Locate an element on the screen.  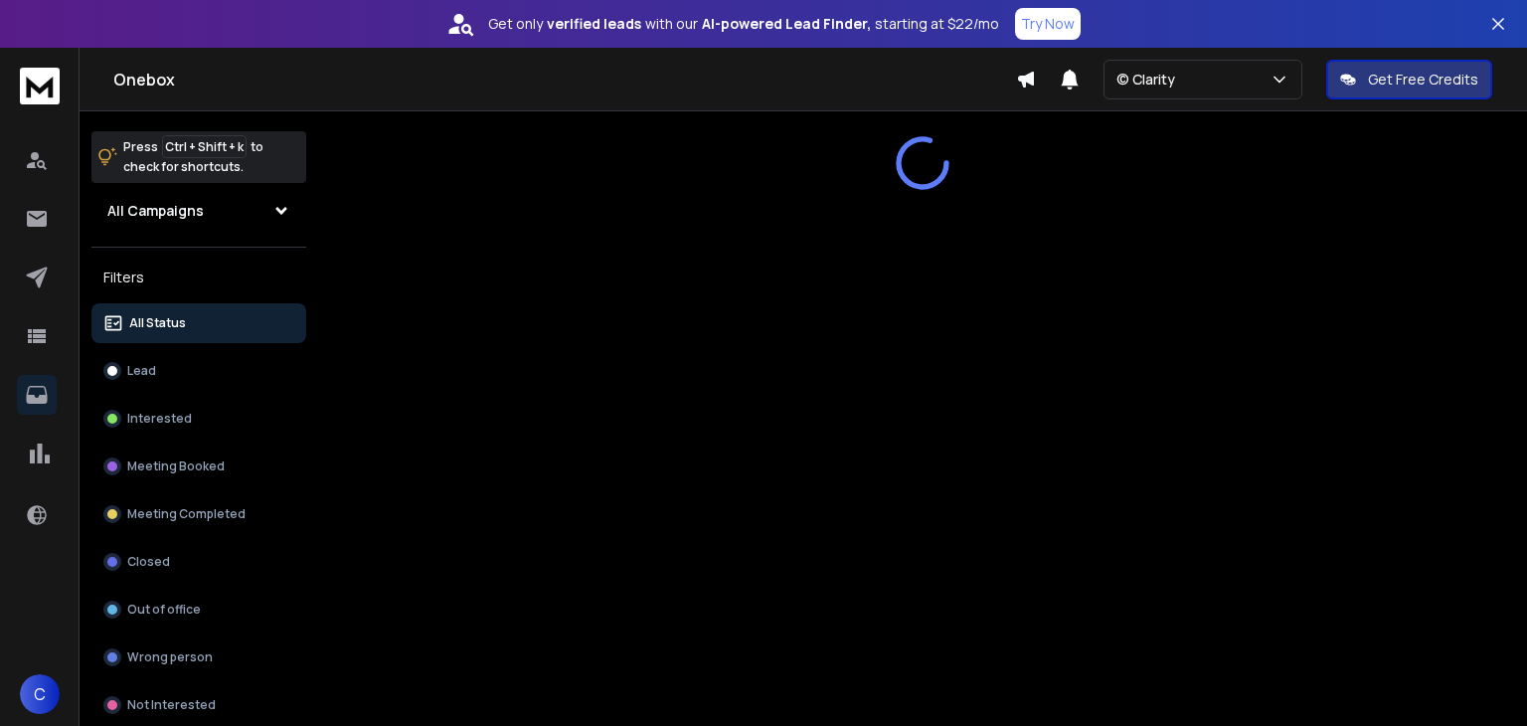
button: Out of office is located at coordinates (199, 609).